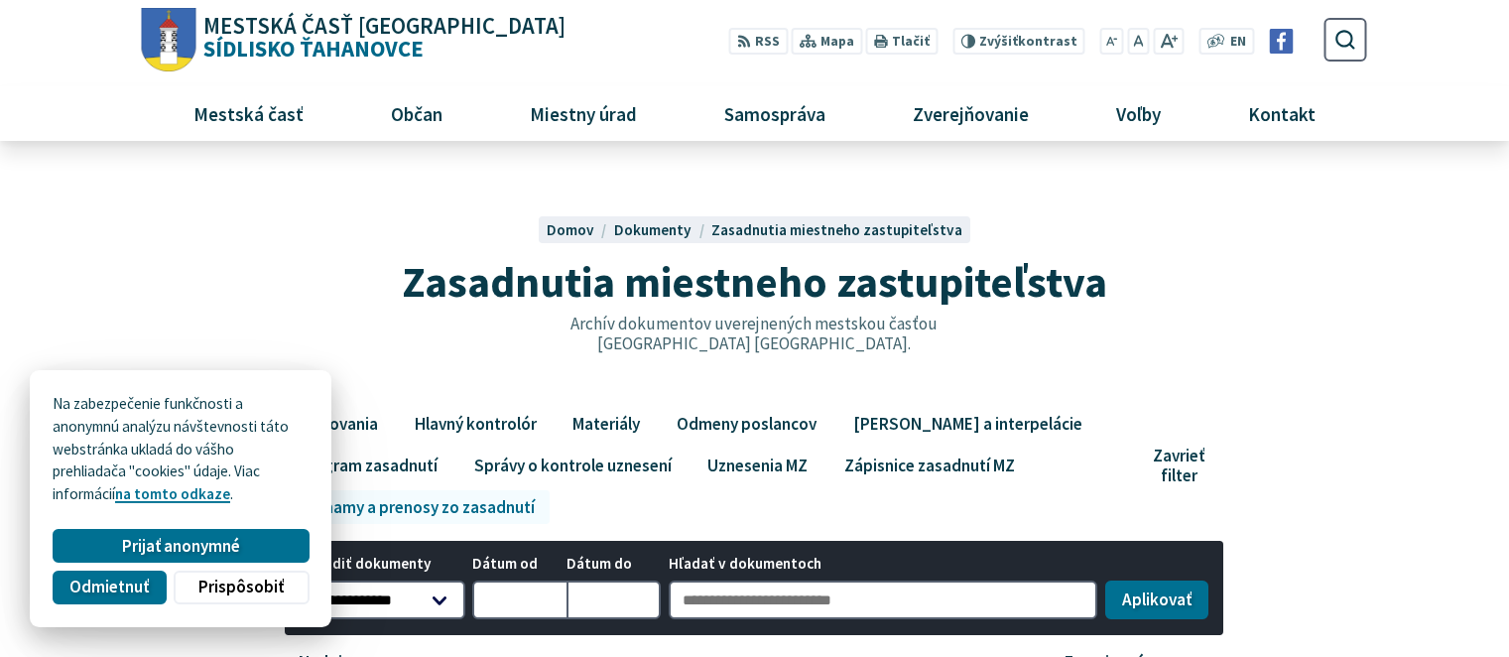  Describe the element at coordinates (775, 113) in the screenshot. I see `a: Samospráva` at that location.